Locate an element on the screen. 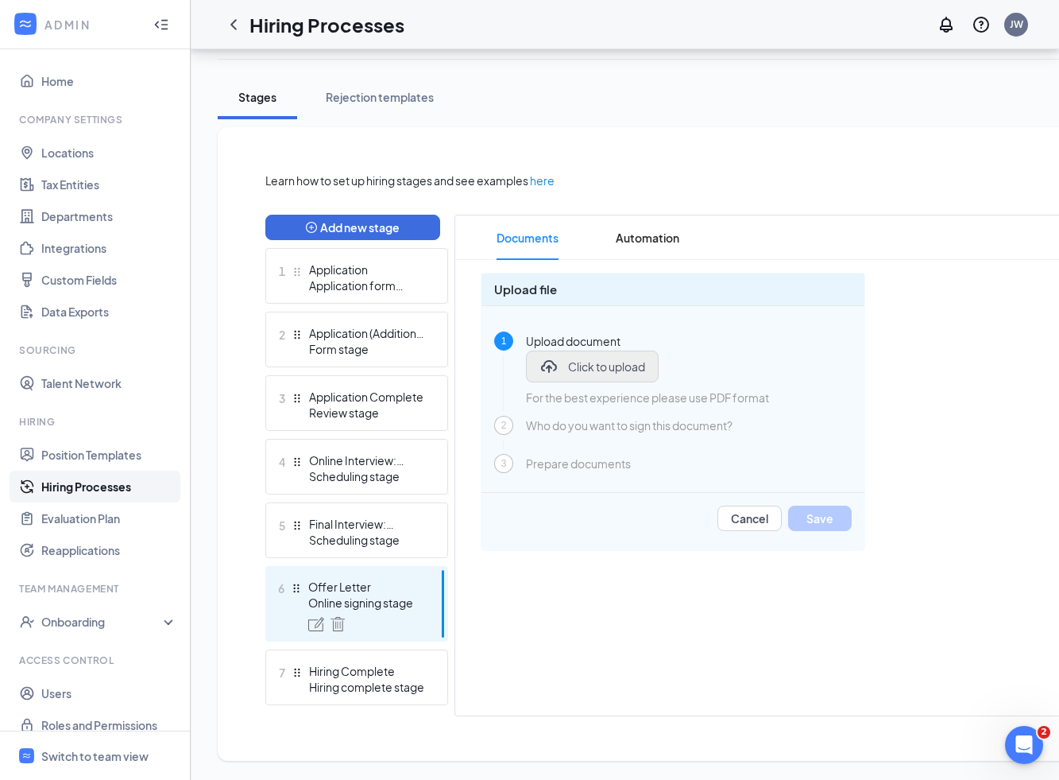  div: Rejection templates is located at coordinates (380, 97).